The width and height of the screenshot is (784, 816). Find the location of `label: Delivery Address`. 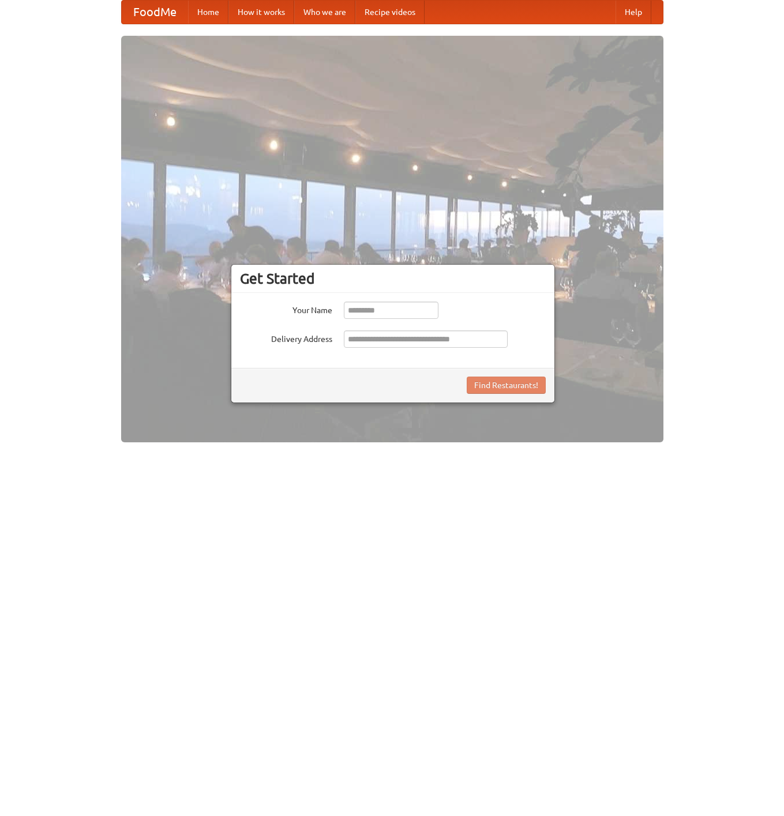

label: Delivery Address is located at coordinates (286, 337).